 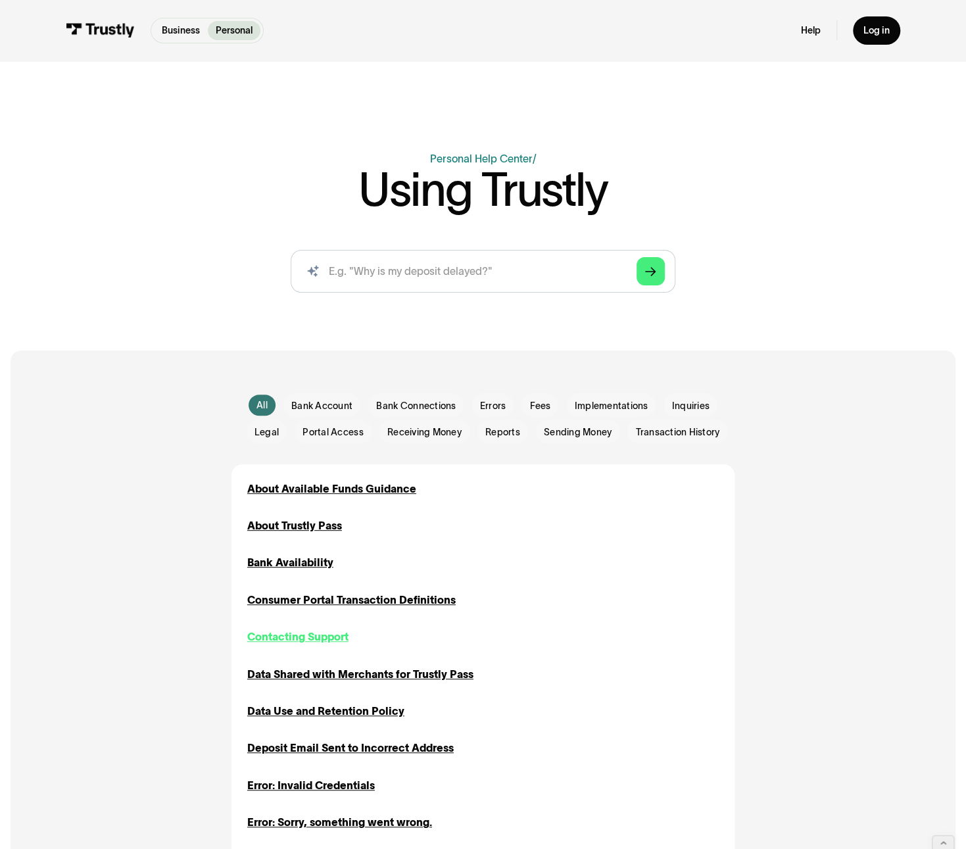 I want to click on a: Contacting Support, so click(x=298, y=637).